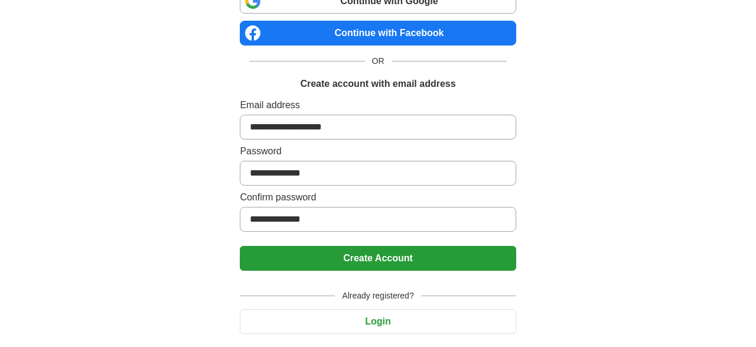 The image size is (756, 347). Describe the element at coordinates (377, 321) in the screenshot. I see `a: Login` at that location.